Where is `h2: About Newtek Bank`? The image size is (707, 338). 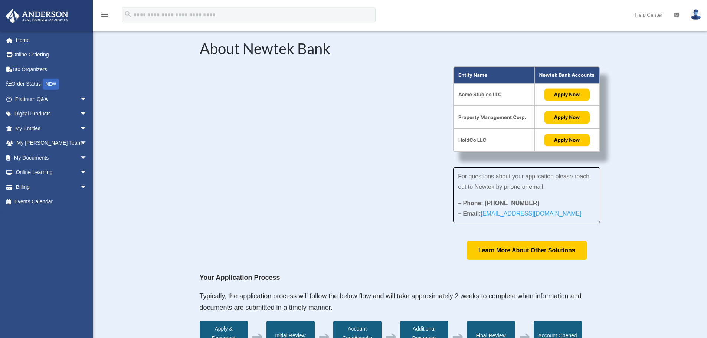
h2: About Newtek Bank is located at coordinates (400, 50).